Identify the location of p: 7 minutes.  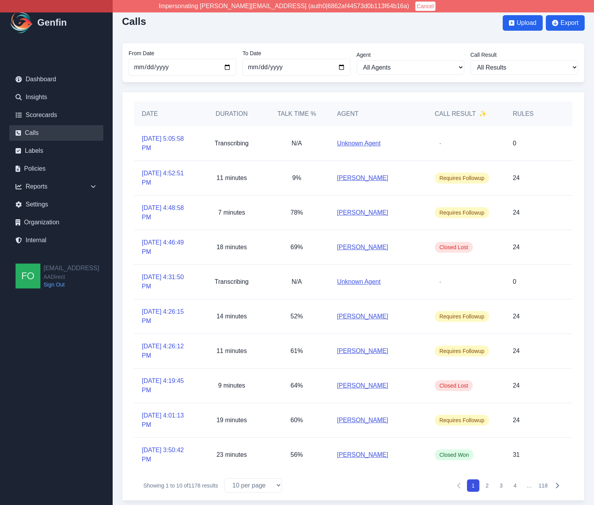
(232, 213).